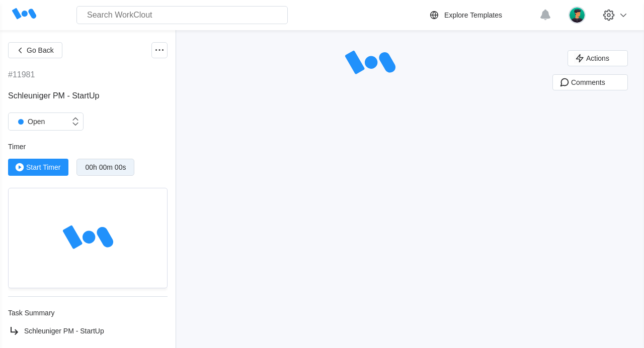  I want to click on div: 00h 00m 00s, so click(105, 167).